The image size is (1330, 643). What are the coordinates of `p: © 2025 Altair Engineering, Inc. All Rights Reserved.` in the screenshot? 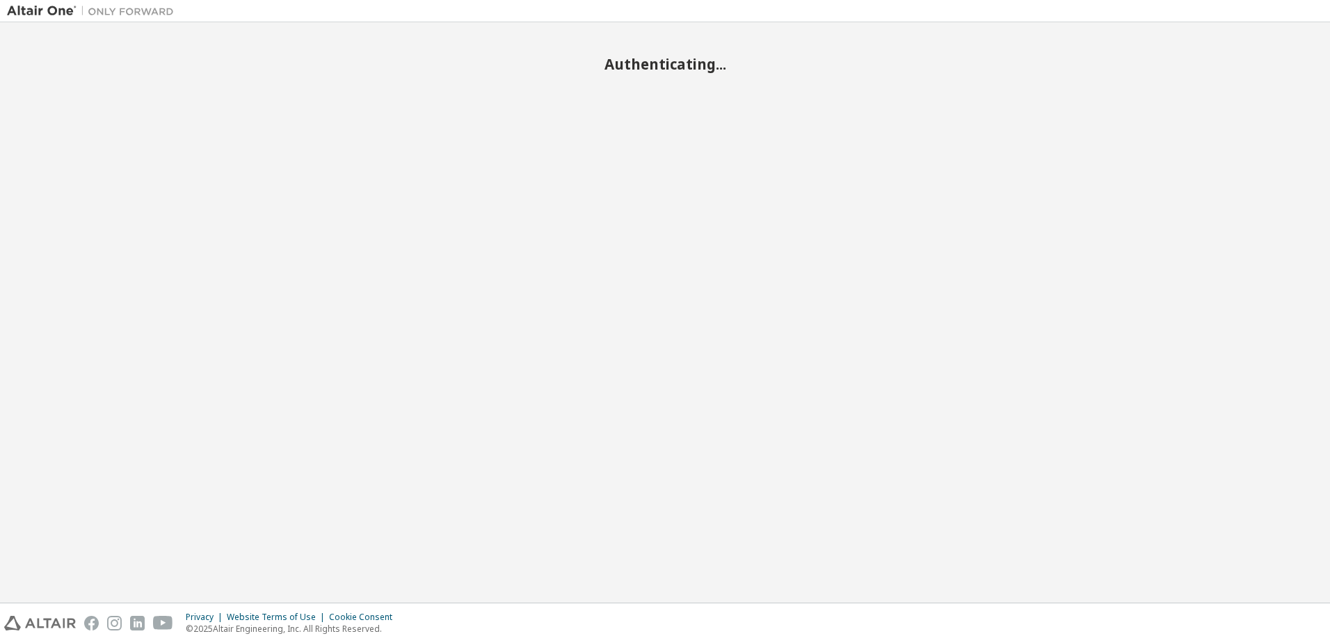 It's located at (293, 628).